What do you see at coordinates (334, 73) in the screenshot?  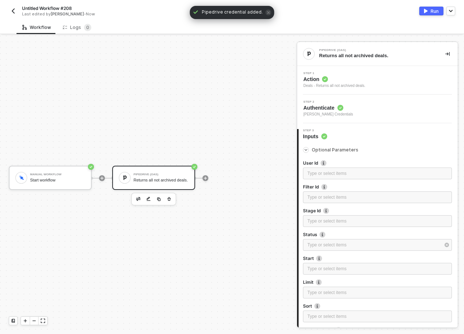 I see `span: Step 1` at bounding box center [334, 73].